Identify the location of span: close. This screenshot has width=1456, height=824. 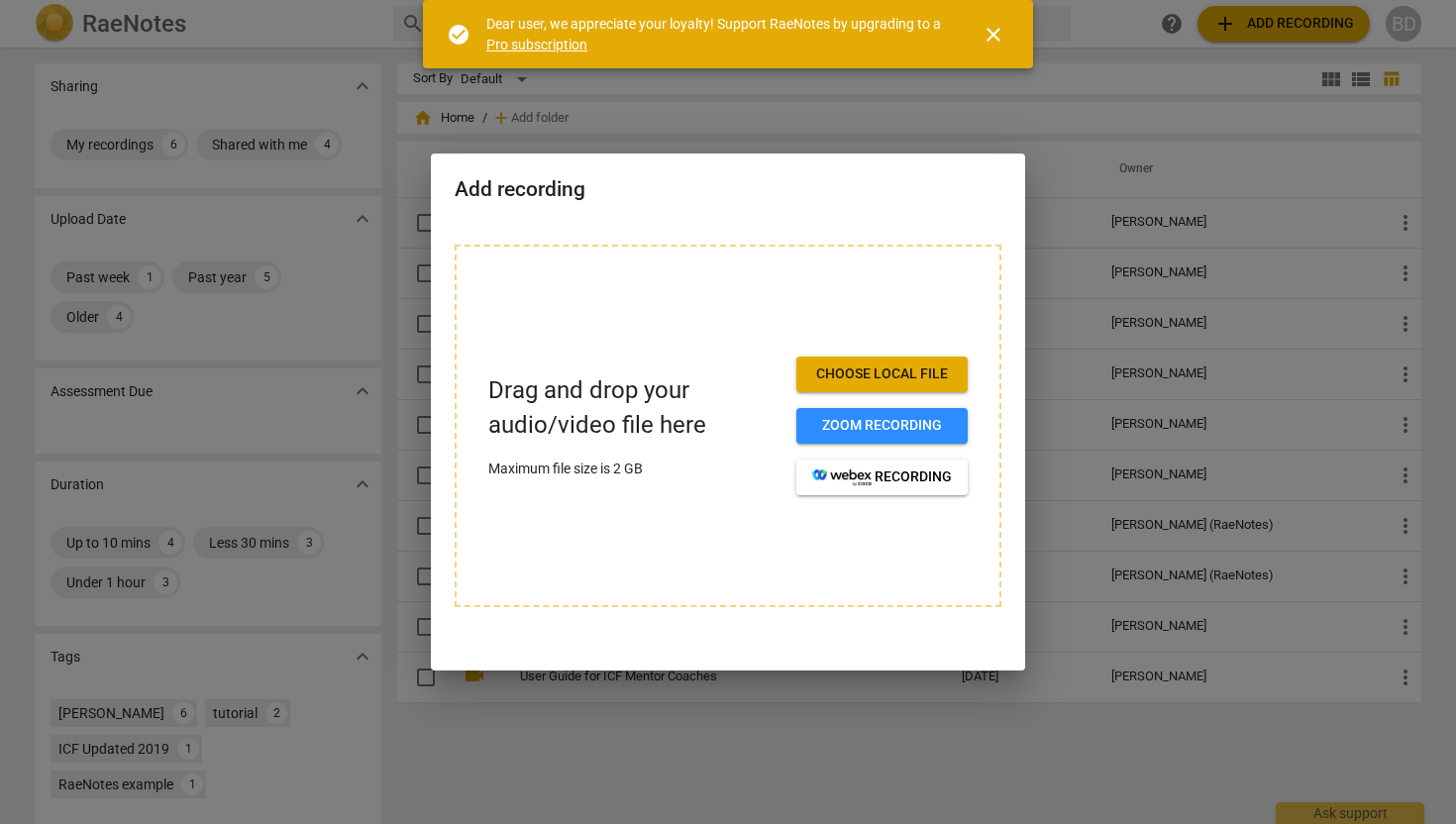
(994, 35).